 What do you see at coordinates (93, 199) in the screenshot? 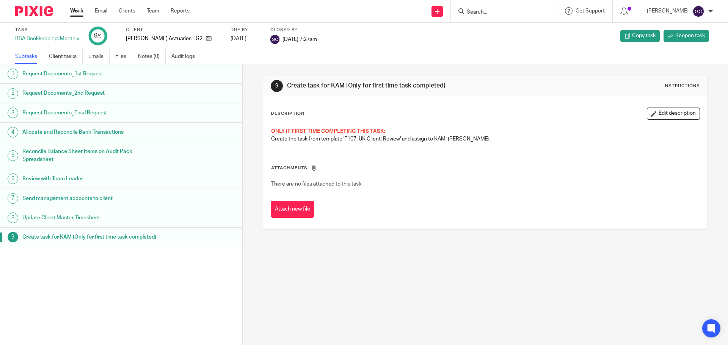
I see `h1: Send management accounts to client` at bounding box center [93, 199].